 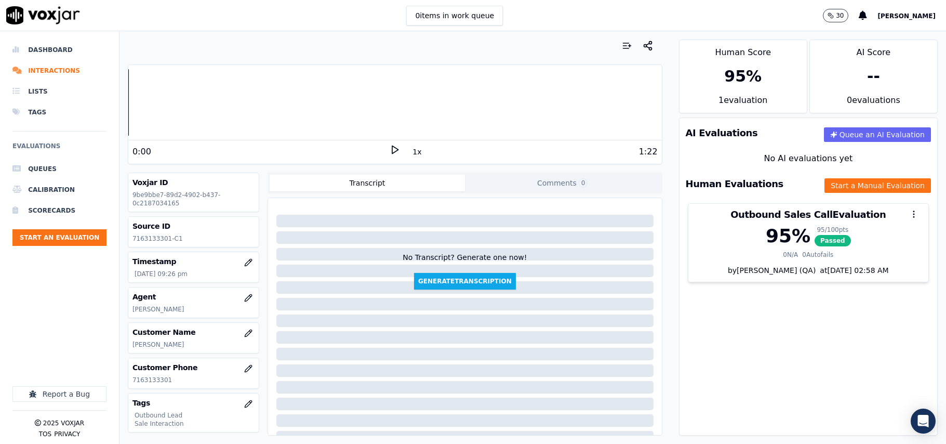 What do you see at coordinates (59, 91) in the screenshot?
I see `li: Lists` at bounding box center [59, 91].